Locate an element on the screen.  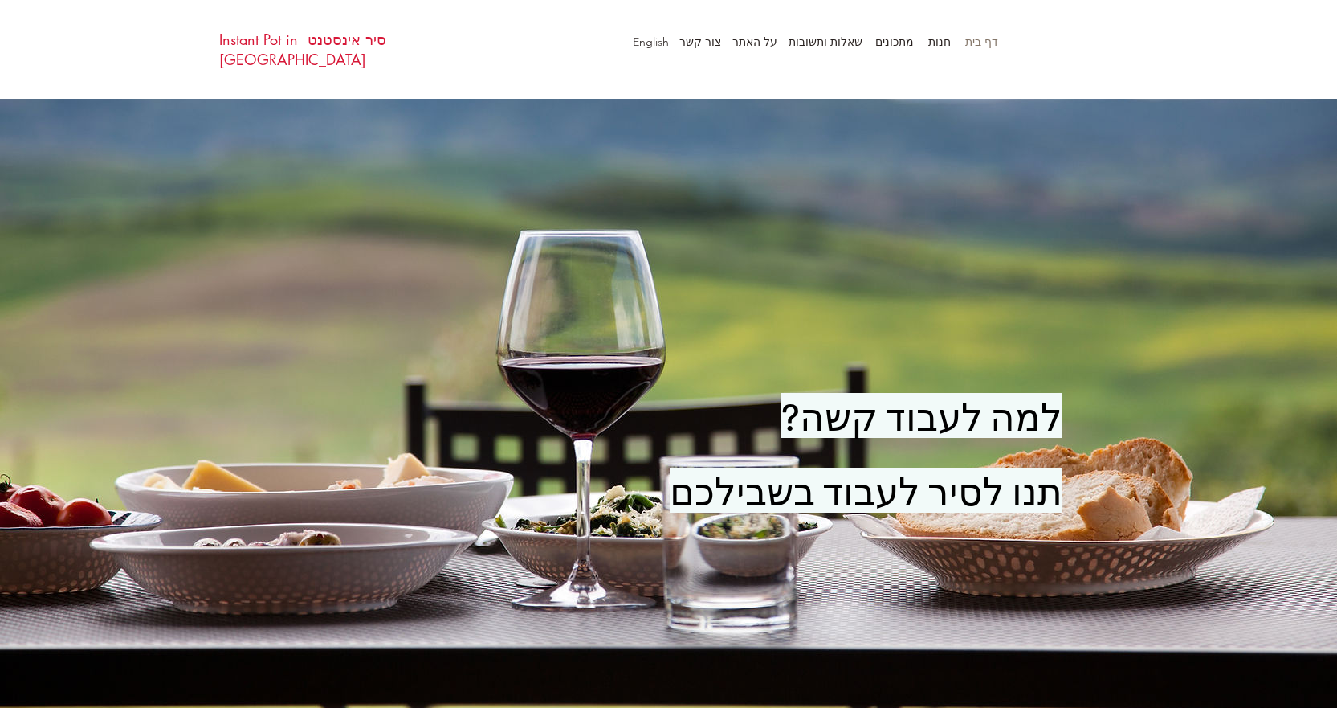
p: חנות is located at coordinates (940, 42).